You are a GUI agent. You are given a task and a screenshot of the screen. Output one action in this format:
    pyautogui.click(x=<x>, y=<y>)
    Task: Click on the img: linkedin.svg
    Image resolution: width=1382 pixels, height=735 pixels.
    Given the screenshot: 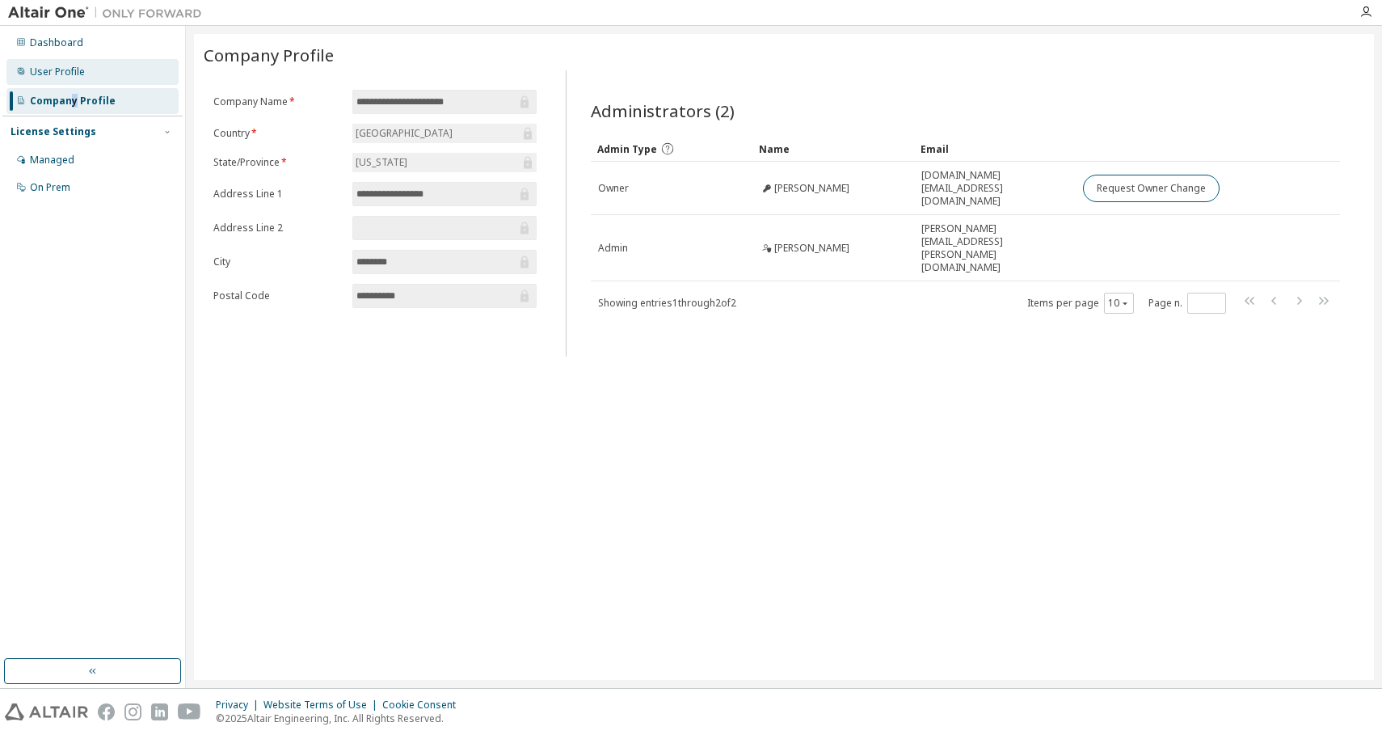 What is the action you would take?
    pyautogui.click(x=159, y=711)
    